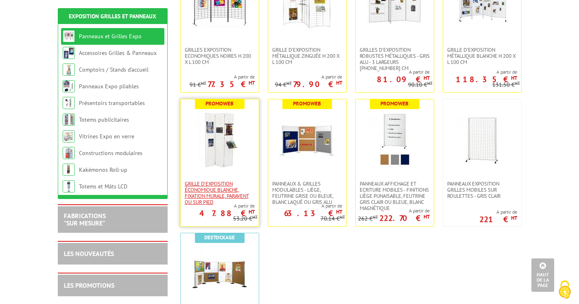  Describe the element at coordinates (109, 86) in the screenshot. I see `a: Panneaux Expo pliables` at that location.